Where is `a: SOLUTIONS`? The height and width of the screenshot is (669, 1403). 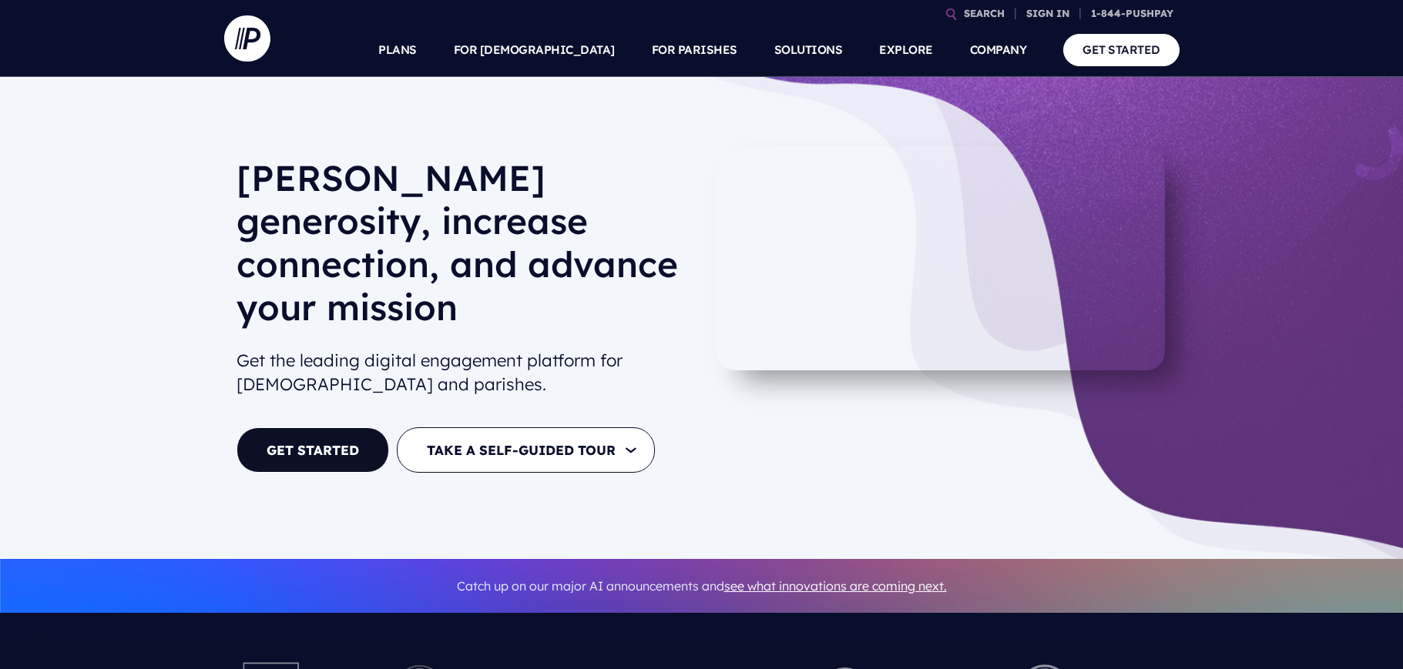 a: SOLUTIONS is located at coordinates (808, 50).